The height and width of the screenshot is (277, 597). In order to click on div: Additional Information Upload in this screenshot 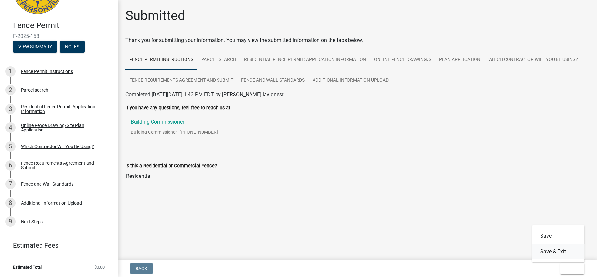, I will do `click(51, 203)`.